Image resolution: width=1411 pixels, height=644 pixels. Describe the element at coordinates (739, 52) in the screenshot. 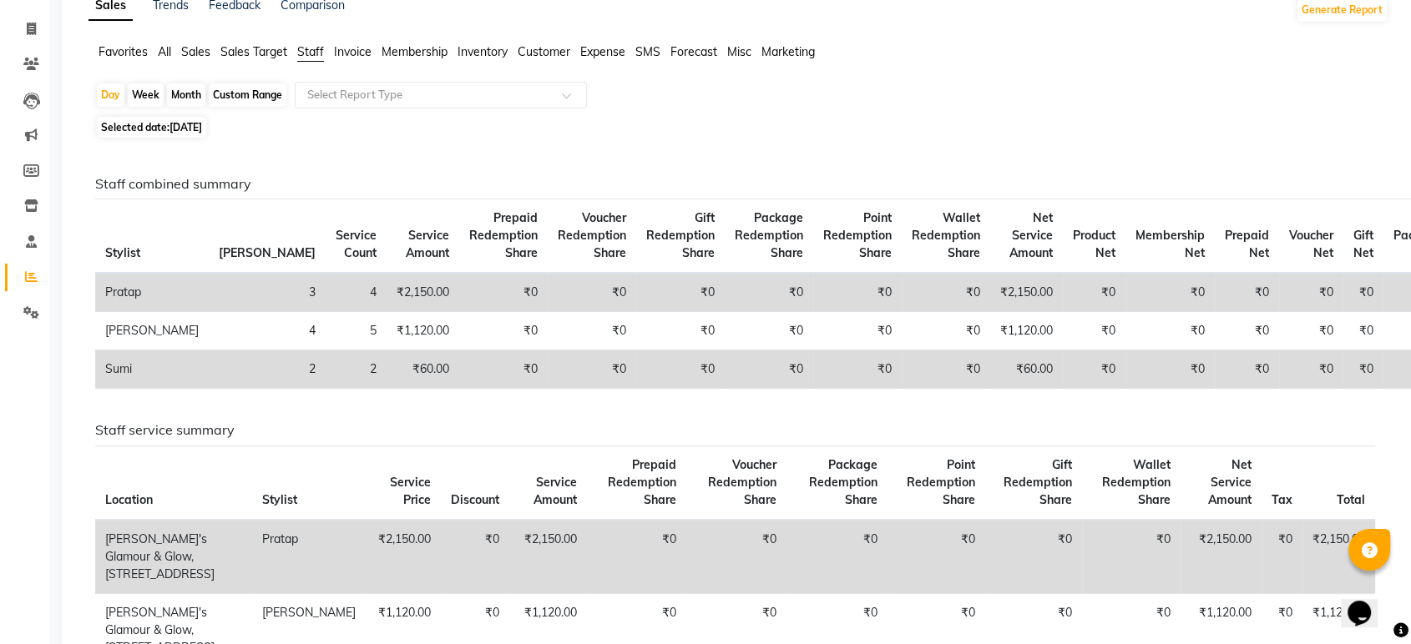

I see `span: Misc` at that location.